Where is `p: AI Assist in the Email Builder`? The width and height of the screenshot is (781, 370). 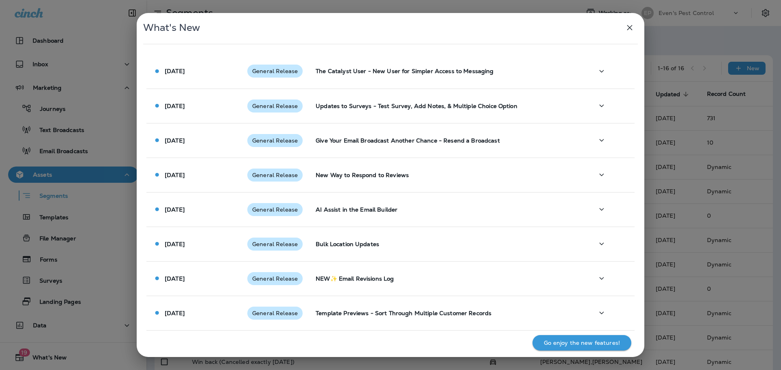 p: AI Assist in the Email Builder is located at coordinates (448, 210).